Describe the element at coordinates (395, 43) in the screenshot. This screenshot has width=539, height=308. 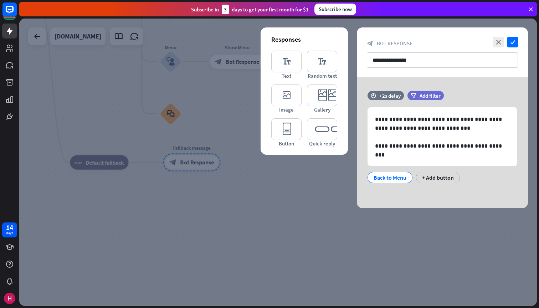
I see `span: Bot Response` at that location.